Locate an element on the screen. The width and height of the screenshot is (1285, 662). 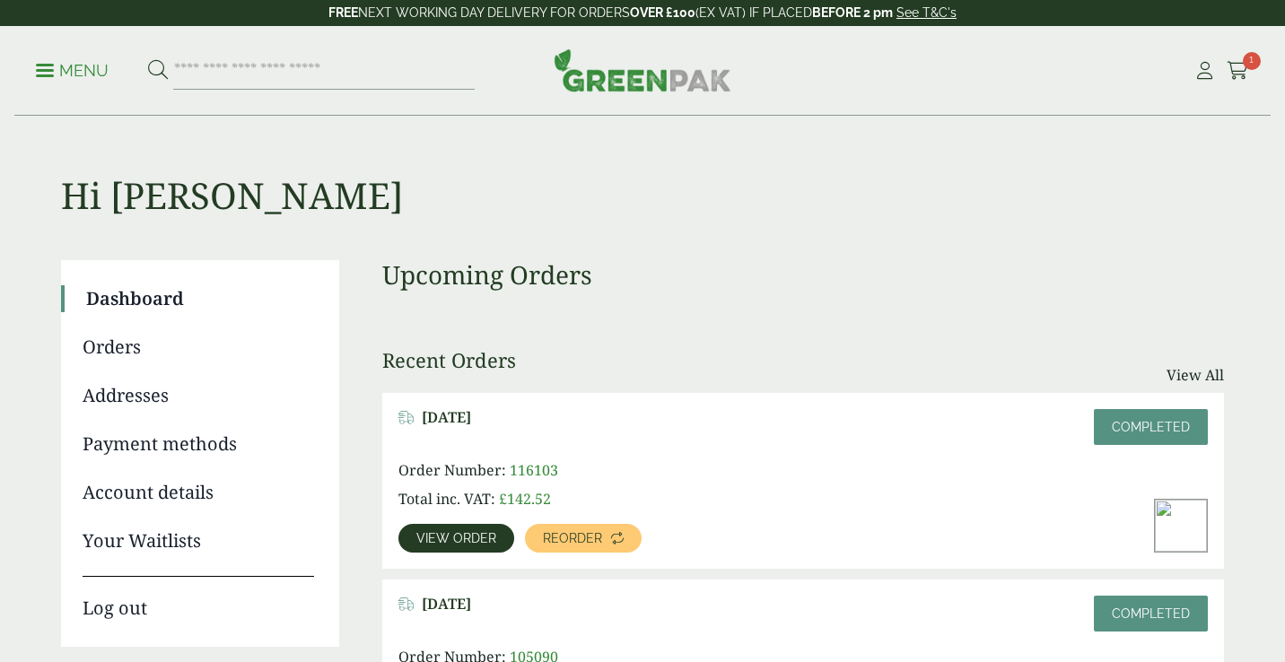
h3: Upcoming Orders is located at coordinates (803, 275).